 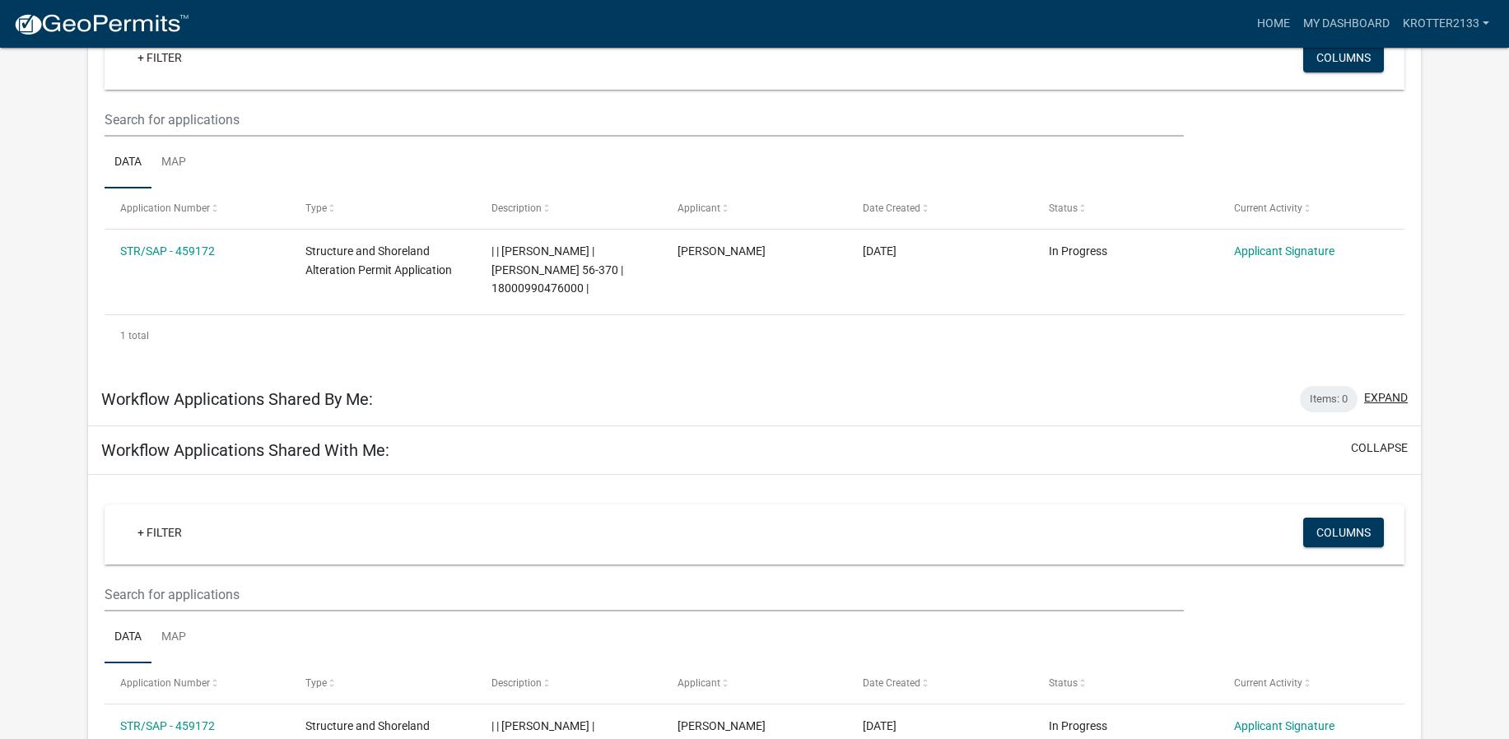 What do you see at coordinates (1329, 399) in the screenshot?
I see `div: Items: 0` at bounding box center [1329, 399].